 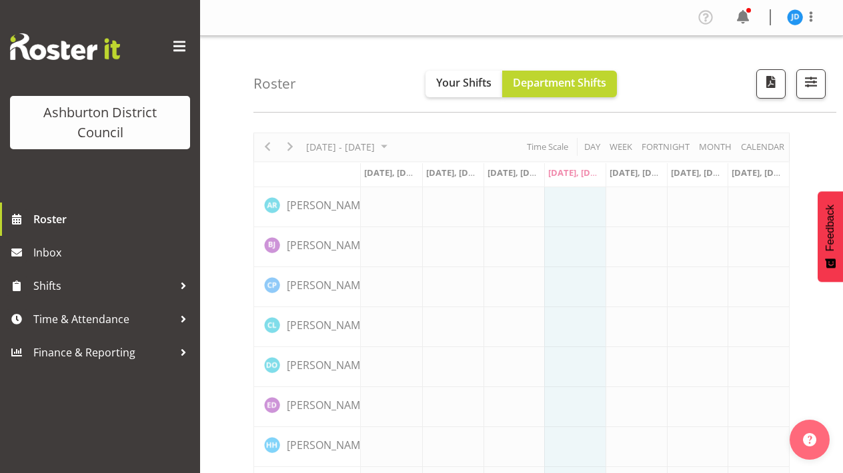 What do you see at coordinates (113, 253) in the screenshot?
I see `span: Inbox` at bounding box center [113, 253].